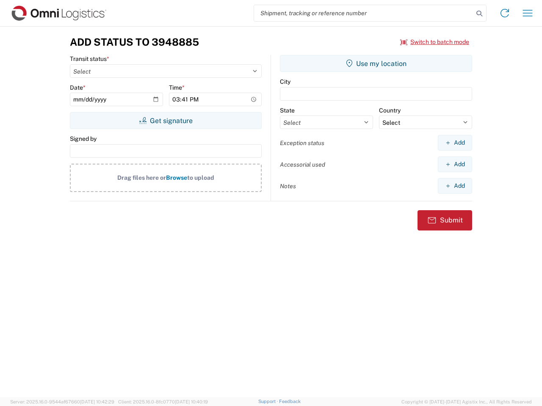 This screenshot has width=542, height=406. I want to click on span: Browse, so click(177, 178).